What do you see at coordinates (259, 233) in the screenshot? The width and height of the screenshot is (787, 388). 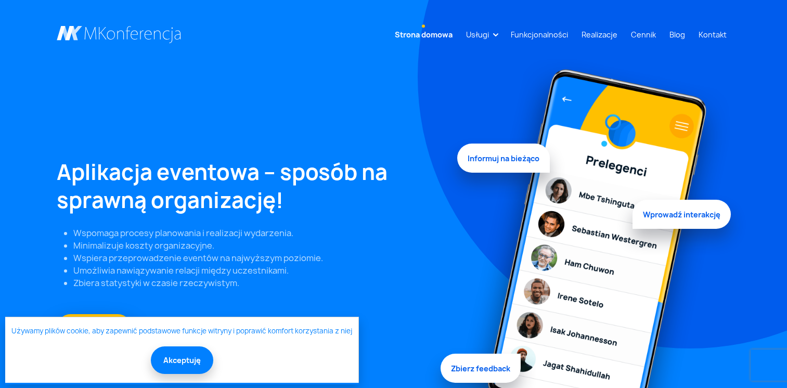 I see `li: Wspomaga procesy planowania i realizacji wydarzenia.` at bounding box center [259, 233].